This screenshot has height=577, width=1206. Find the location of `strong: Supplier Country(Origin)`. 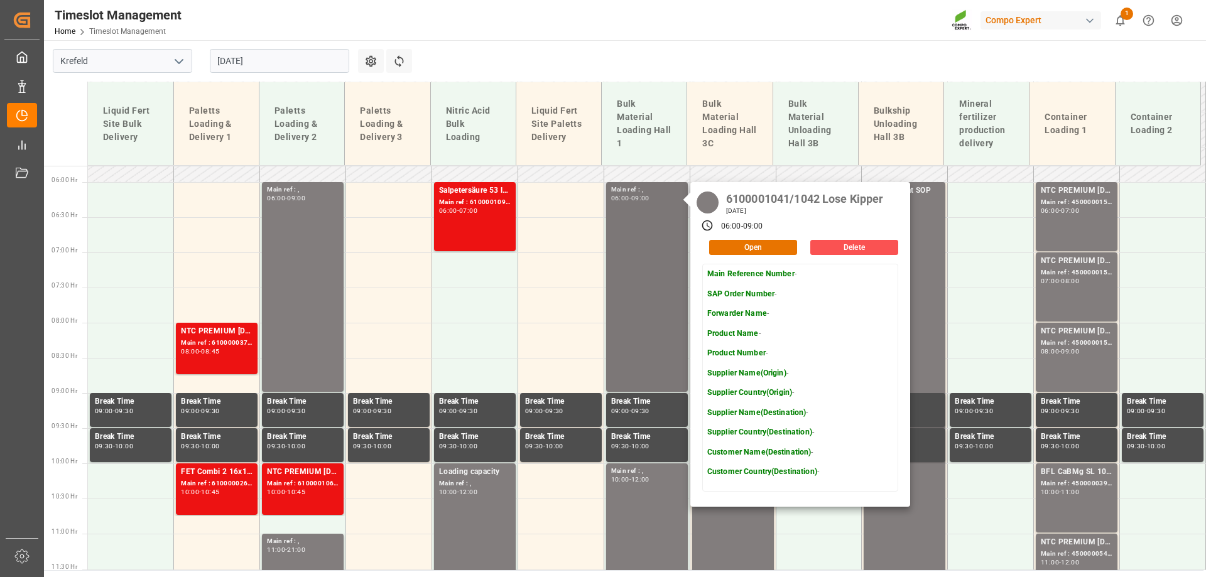

strong: Supplier Country(Origin) is located at coordinates (749, 392).